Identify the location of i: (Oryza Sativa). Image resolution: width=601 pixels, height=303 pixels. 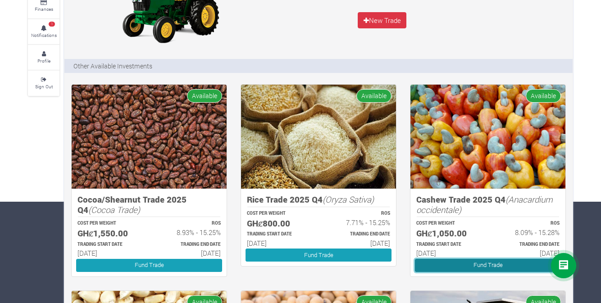
(348, 199).